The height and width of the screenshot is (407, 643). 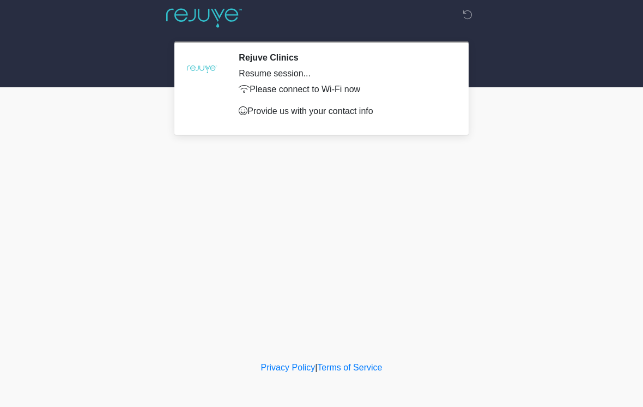 What do you see at coordinates (344, 57) in the screenshot?
I see `h2: Rejuve Clinics` at bounding box center [344, 57].